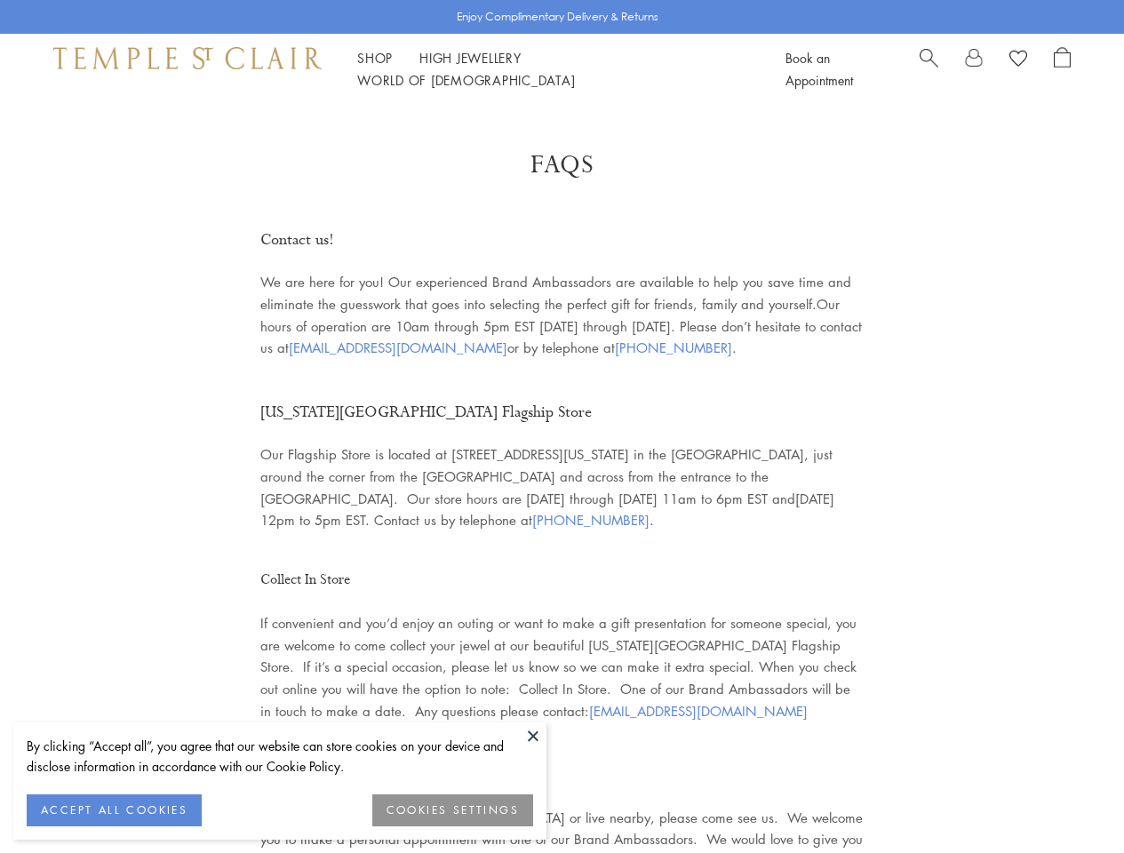 The image size is (1124, 853). Describe the element at coordinates (280, 756) in the screenshot. I see `div: By clicking “Accept all”, you agree that our website can store cookies on your device and disclos...` at that location.